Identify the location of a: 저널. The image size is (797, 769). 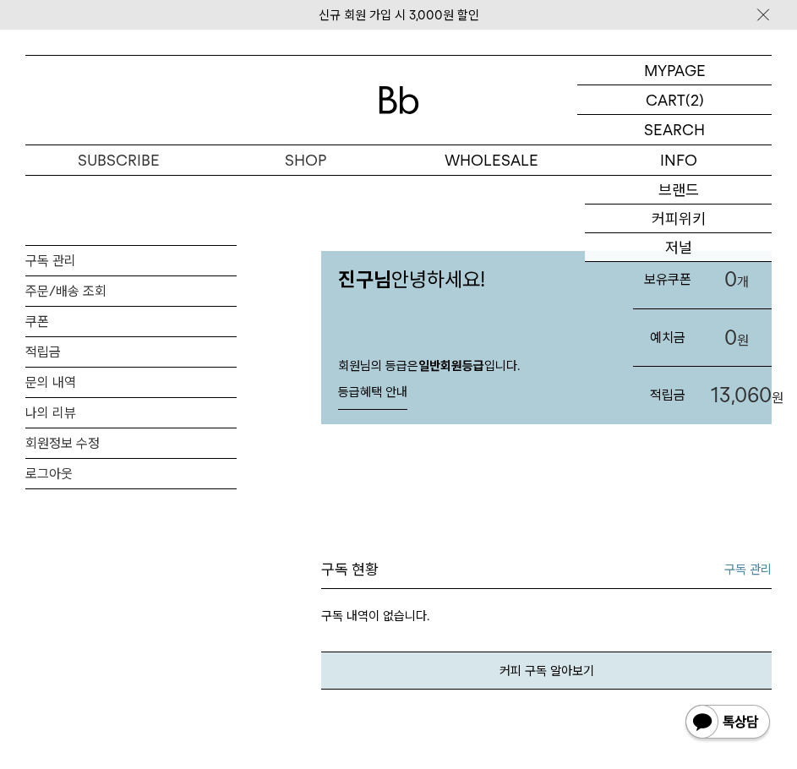
(678, 248).